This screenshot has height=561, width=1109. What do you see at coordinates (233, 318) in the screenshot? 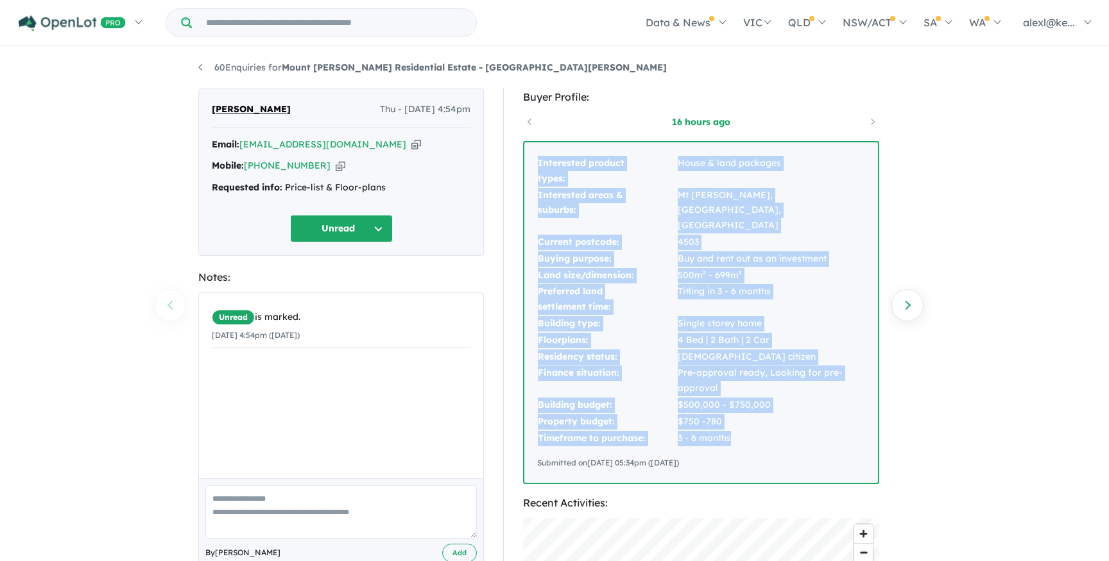
I see `span: Unread` at bounding box center [233, 318].